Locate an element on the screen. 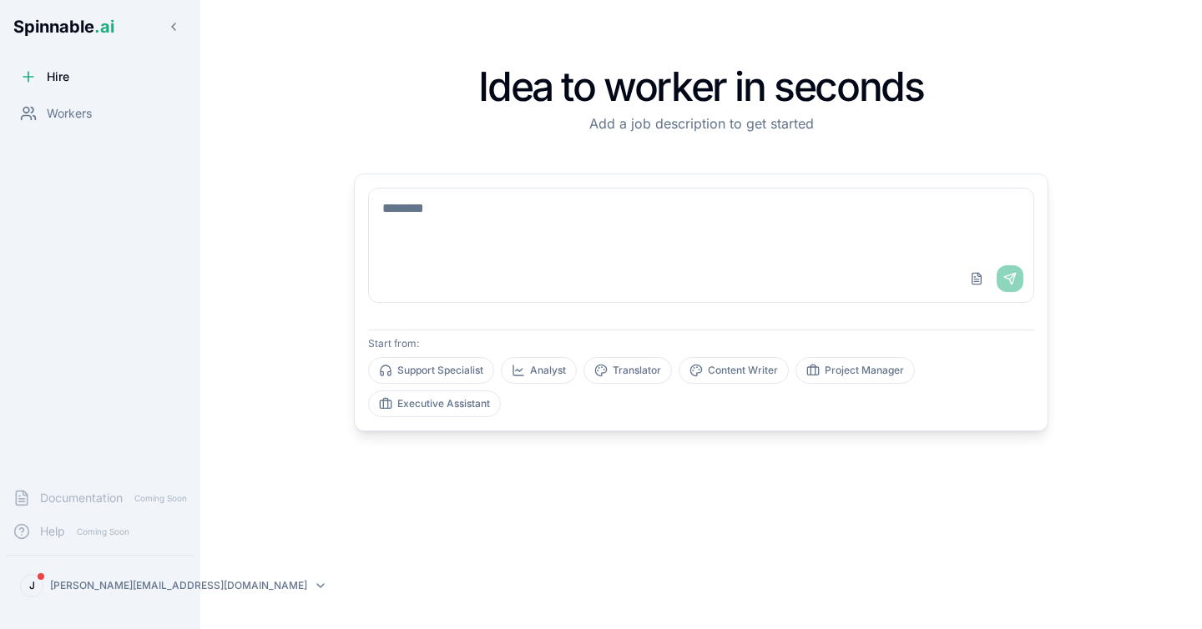 This screenshot has height=629, width=1202. button: Executive Assistant is located at coordinates (434, 404).